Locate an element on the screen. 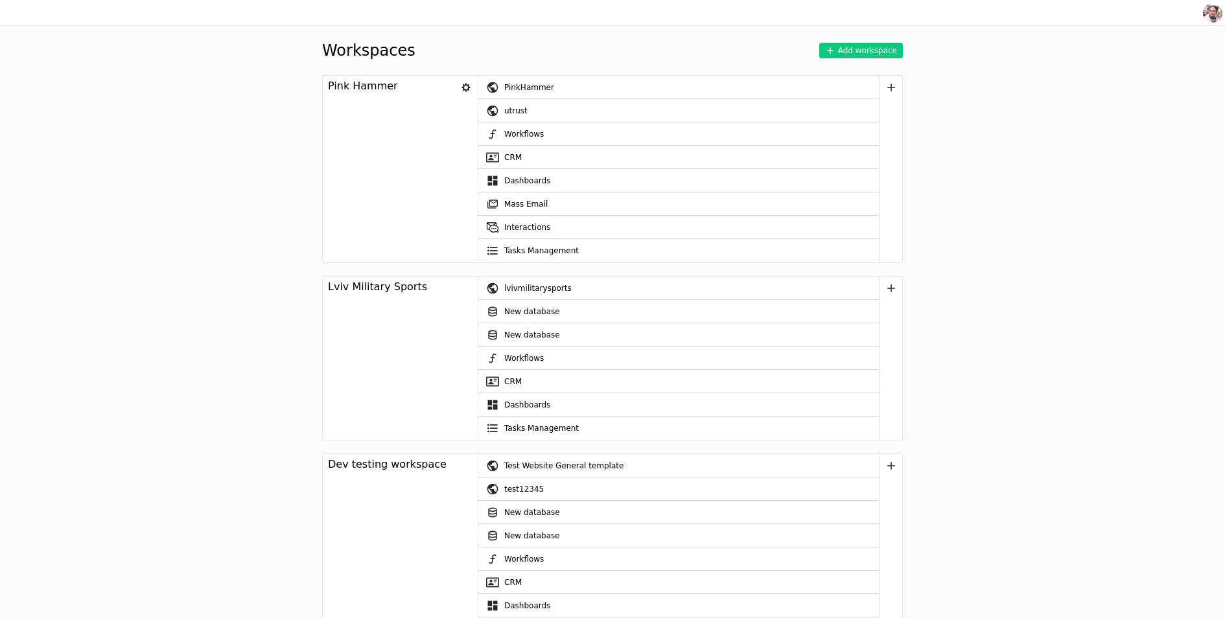  a: test12345 is located at coordinates (678, 489).